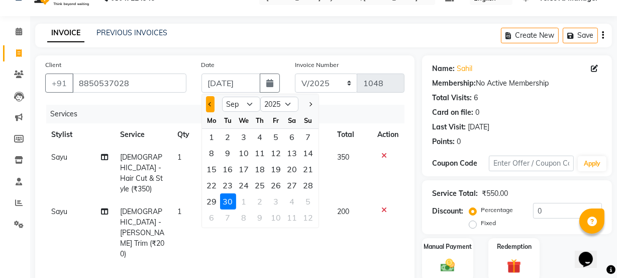 This screenshot has height=278, width=617. What do you see at coordinates (293, 185) in the screenshot?
I see `div: 27` at bounding box center [293, 185].